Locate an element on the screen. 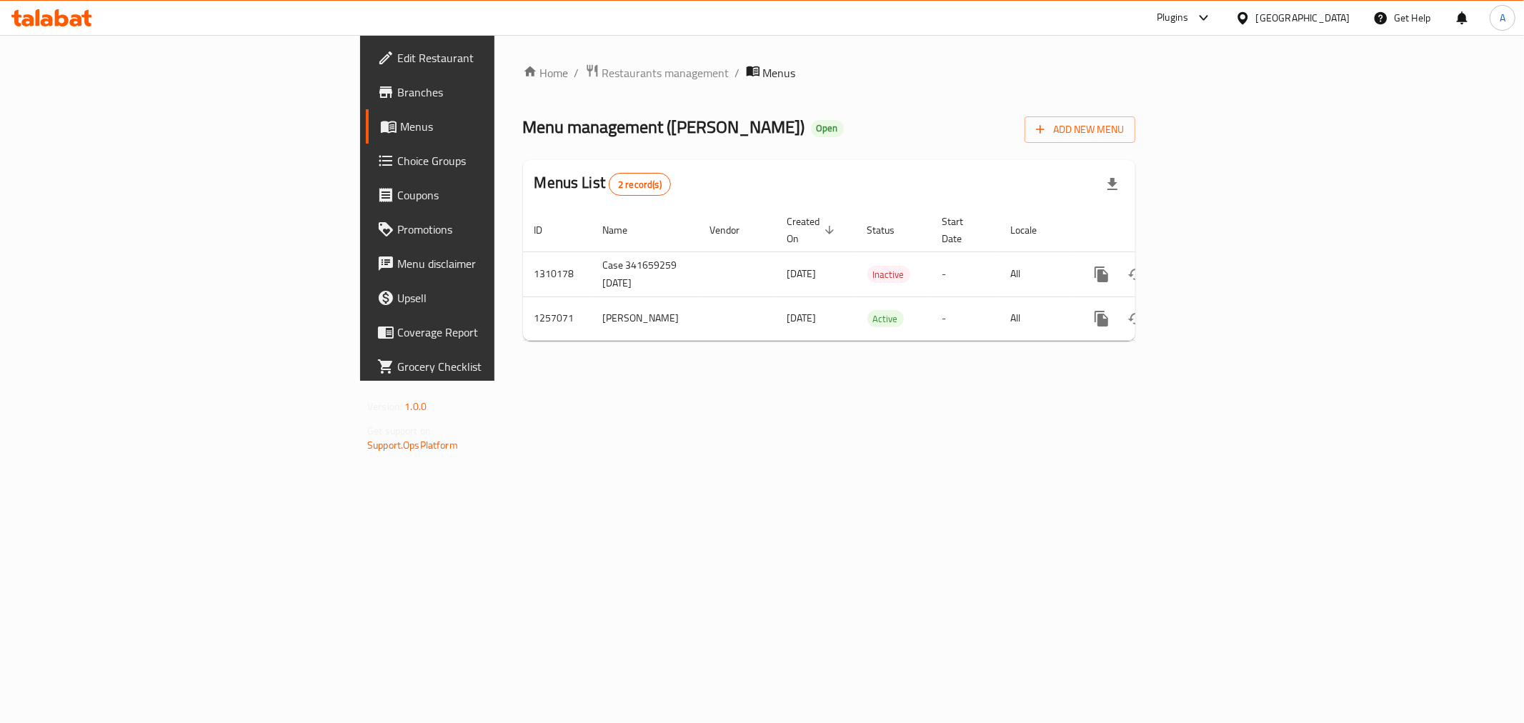 This screenshot has height=723, width=1524. span: Status is located at coordinates (890, 230).